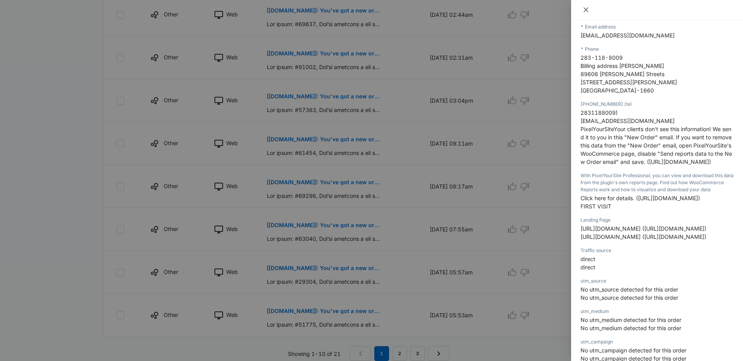 This screenshot has width=743, height=361. I want to click on div: With PixelYourSite Professional, you can view and download this data from the plugin's own report..., so click(657, 183).